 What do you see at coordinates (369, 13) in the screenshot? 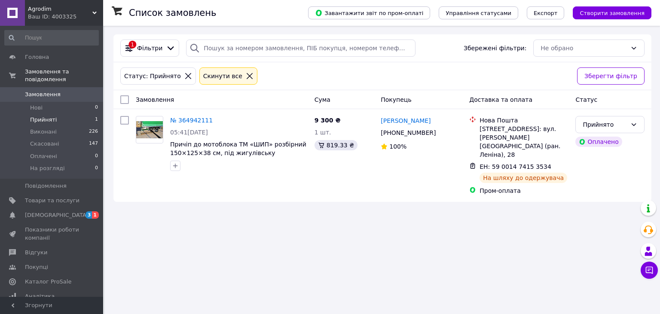
I see `button: Завантажити звіт по пром-оплаті` at bounding box center [369, 13].